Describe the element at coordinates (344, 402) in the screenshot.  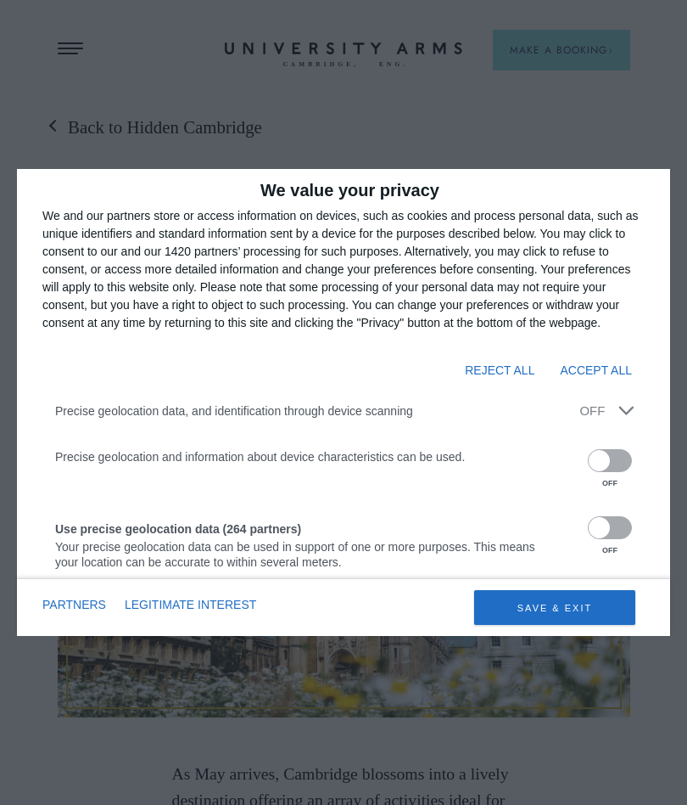
I see `div: qc-cmp2-ui` at that location.